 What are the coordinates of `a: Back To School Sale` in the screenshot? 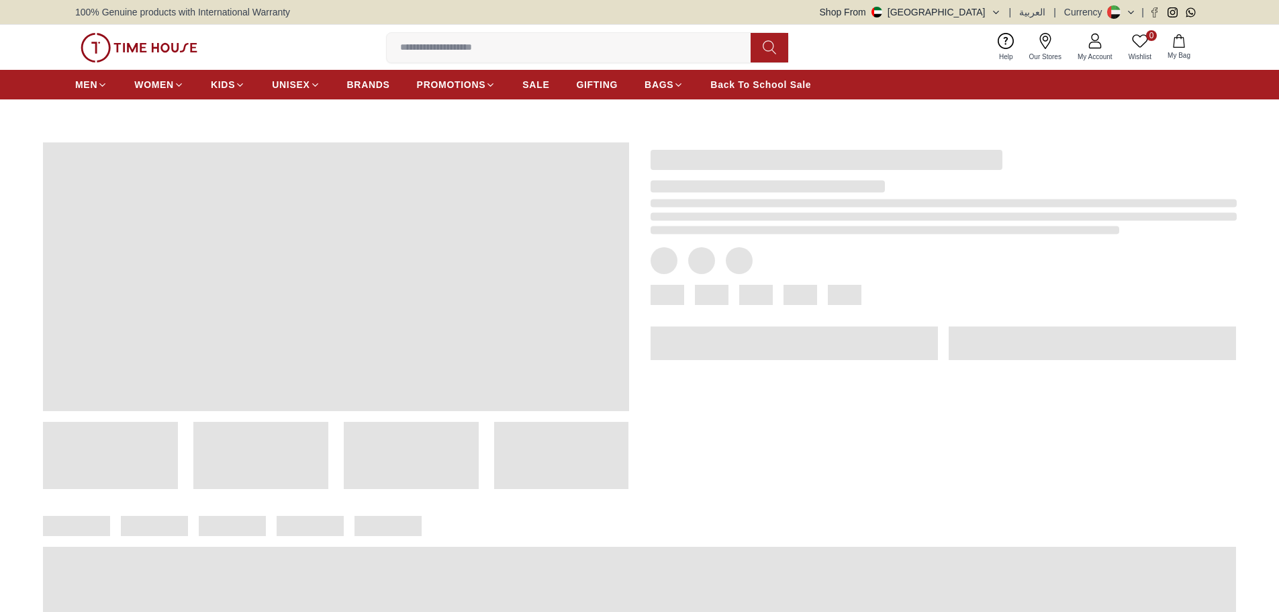 It's located at (761, 85).